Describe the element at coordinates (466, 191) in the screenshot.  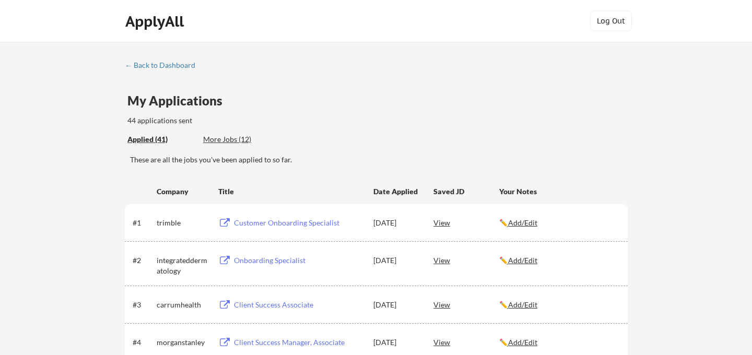
I see `div: Saved JD` at that location.